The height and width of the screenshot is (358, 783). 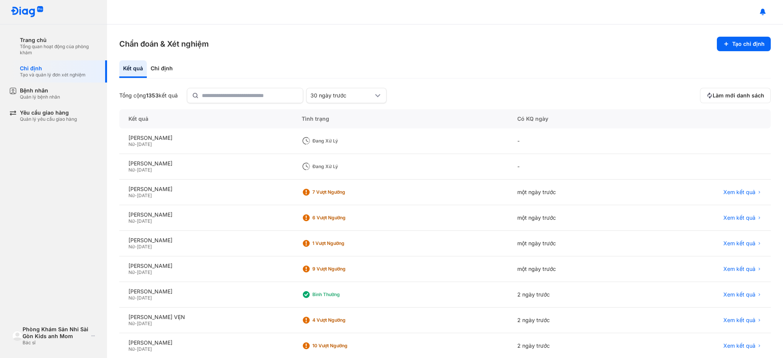 What do you see at coordinates (164, 44) in the screenshot?
I see `h3: Chẩn đoán & Xét nghiệm` at bounding box center [164, 44].